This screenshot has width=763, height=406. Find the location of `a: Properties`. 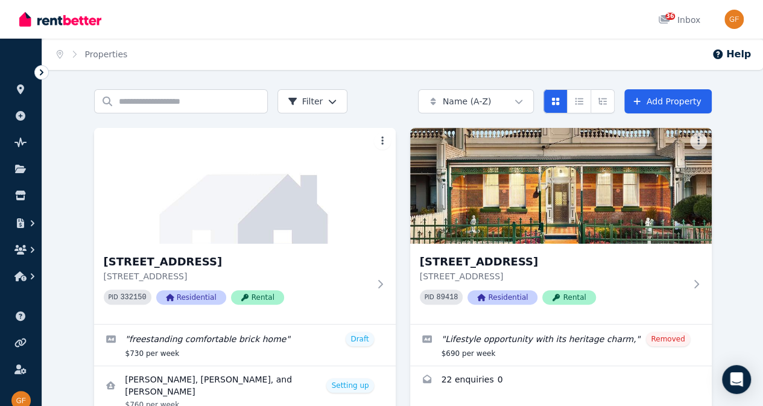

a: Properties is located at coordinates (106, 54).